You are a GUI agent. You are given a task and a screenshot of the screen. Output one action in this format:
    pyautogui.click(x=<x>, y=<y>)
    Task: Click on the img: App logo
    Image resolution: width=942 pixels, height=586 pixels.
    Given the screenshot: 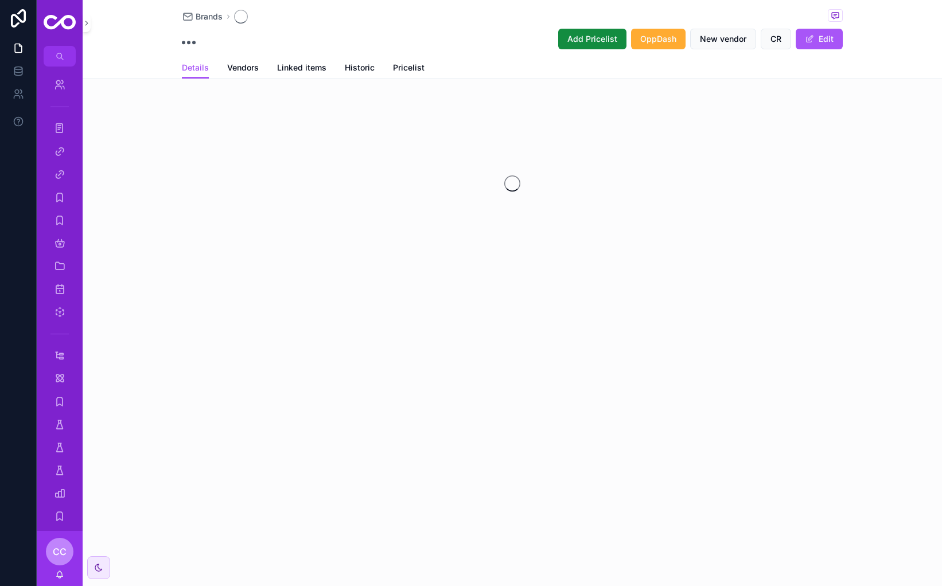 What is the action you would take?
    pyautogui.click(x=60, y=23)
    